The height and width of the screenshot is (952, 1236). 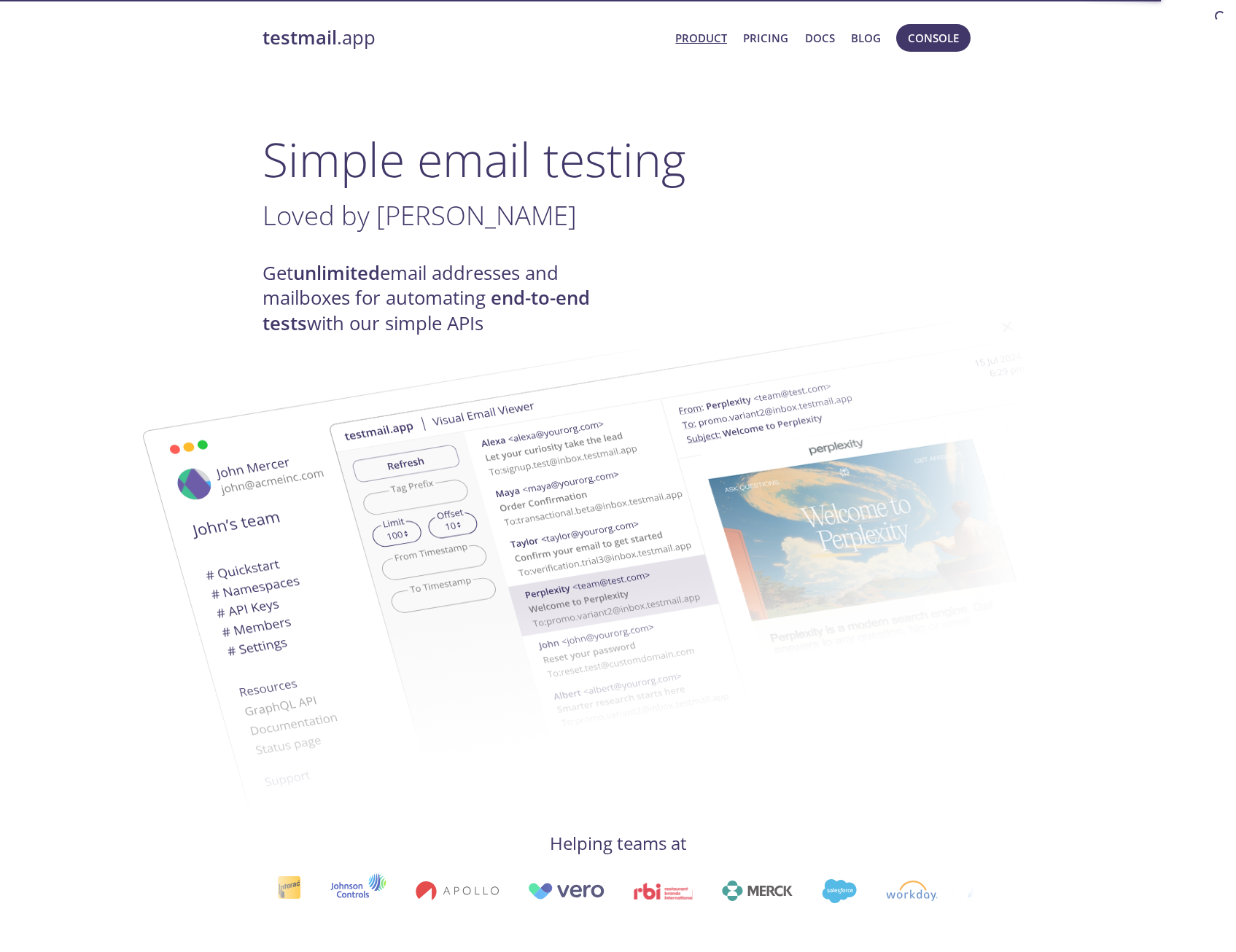 I want to click on img: rbi, so click(x=661, y=891).